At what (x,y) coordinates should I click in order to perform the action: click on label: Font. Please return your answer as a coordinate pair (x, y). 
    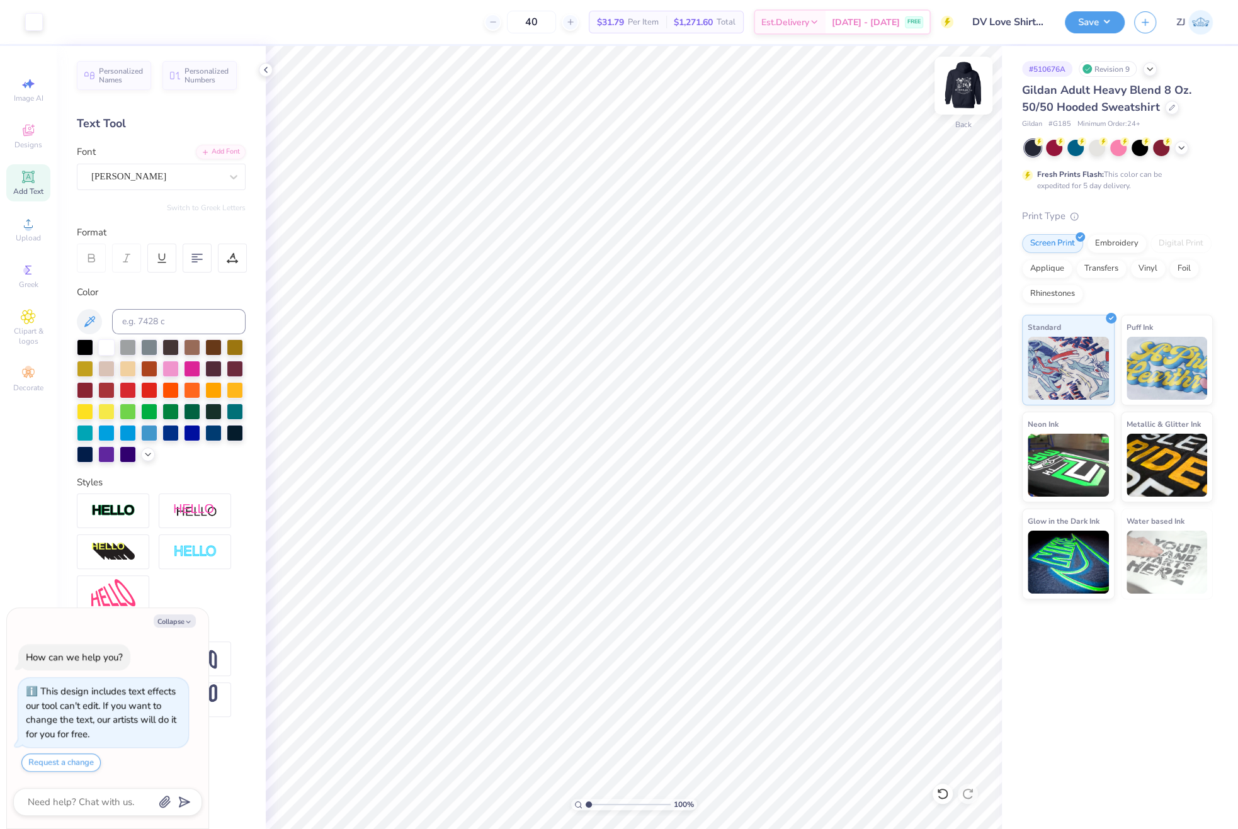
    Looking at the image, I should click on (86, 152).